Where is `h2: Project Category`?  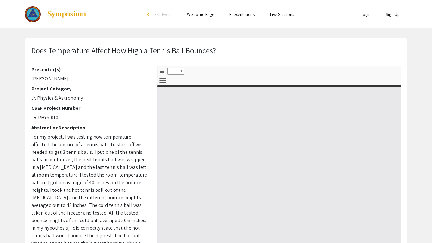
h2: Project Category is located at coordinates (90, 89).